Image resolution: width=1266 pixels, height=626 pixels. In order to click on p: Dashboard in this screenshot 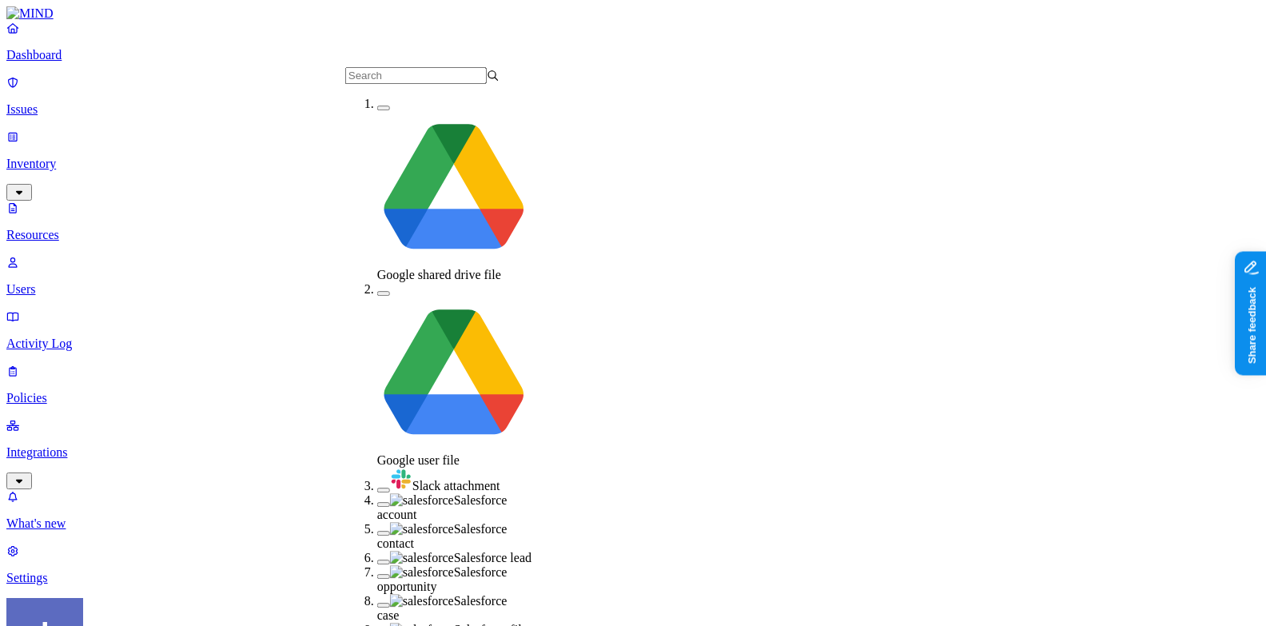, I will do `click(633, 55)`.